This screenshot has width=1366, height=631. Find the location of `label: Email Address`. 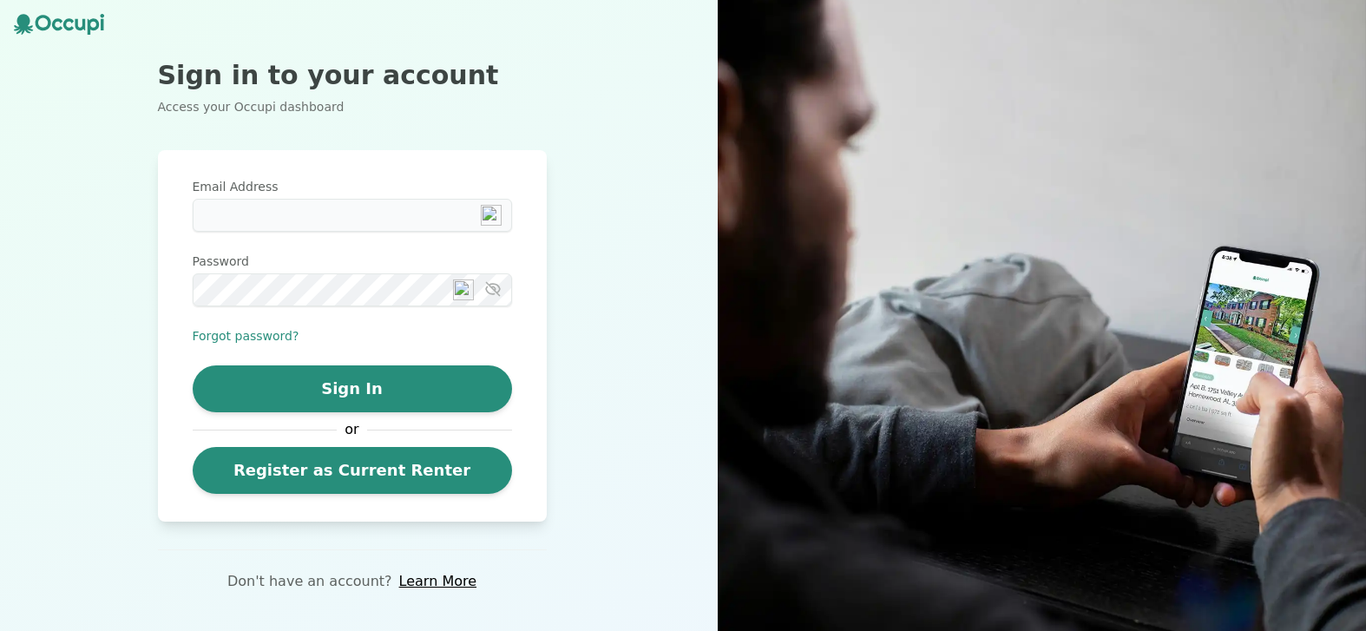

label: Email Address is located at coordinates (352, 187).